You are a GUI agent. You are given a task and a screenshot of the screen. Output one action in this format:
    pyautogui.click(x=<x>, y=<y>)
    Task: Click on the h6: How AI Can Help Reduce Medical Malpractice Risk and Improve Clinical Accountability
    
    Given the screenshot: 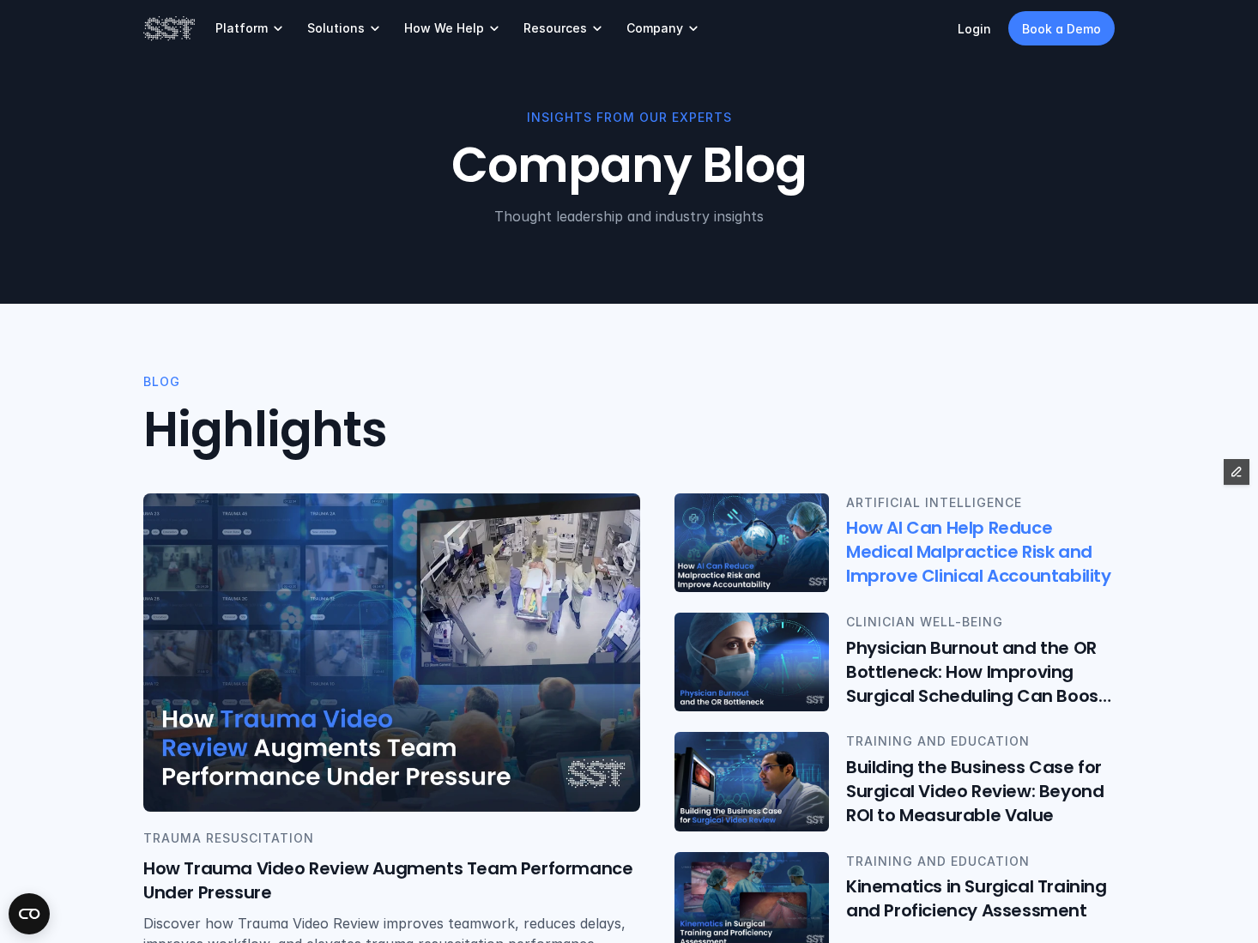 What is the action you would take?
    pyautogui.click(x=980, y=553)
    